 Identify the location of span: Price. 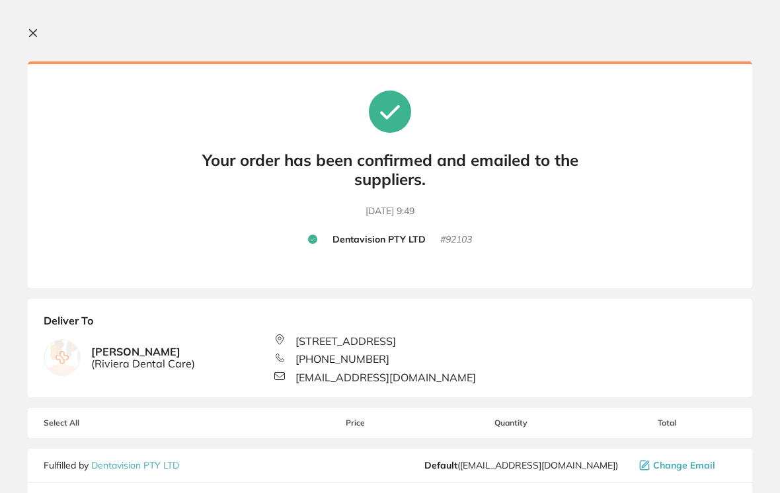
(356, 423).